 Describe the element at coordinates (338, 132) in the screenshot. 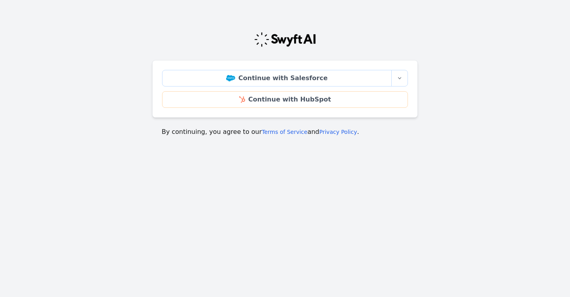

I see `a: Privacy Policy` at that location.